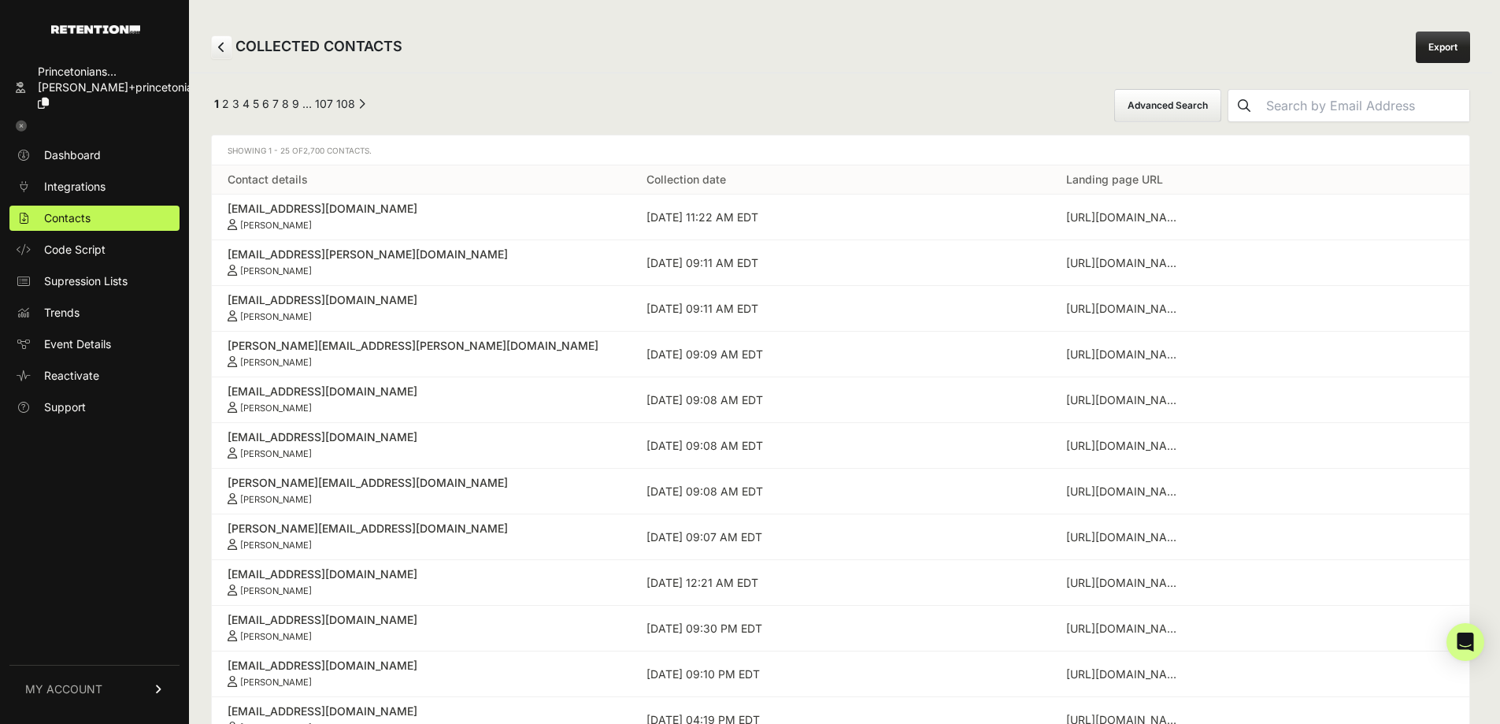  Describe the element at coordinates (94, 376) in the screenshot. I see `a: Reactivate` at that location.